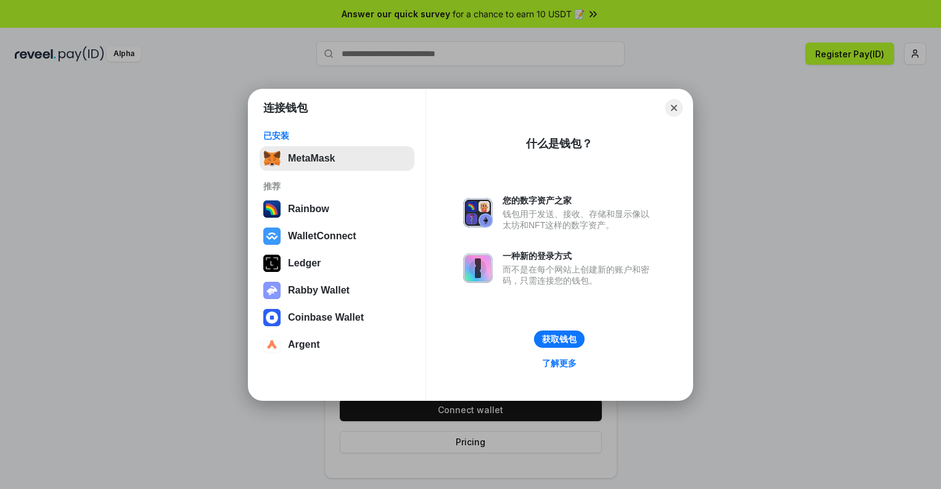 The width and height of the screenshot is (941, 489). I want to click on button: Argent, so click(337, 345).